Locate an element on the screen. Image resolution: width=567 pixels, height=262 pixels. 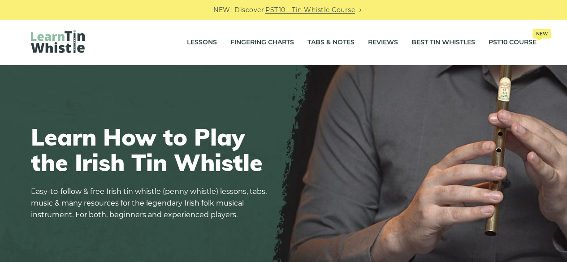
span: New is located at coordinates (542, 34).